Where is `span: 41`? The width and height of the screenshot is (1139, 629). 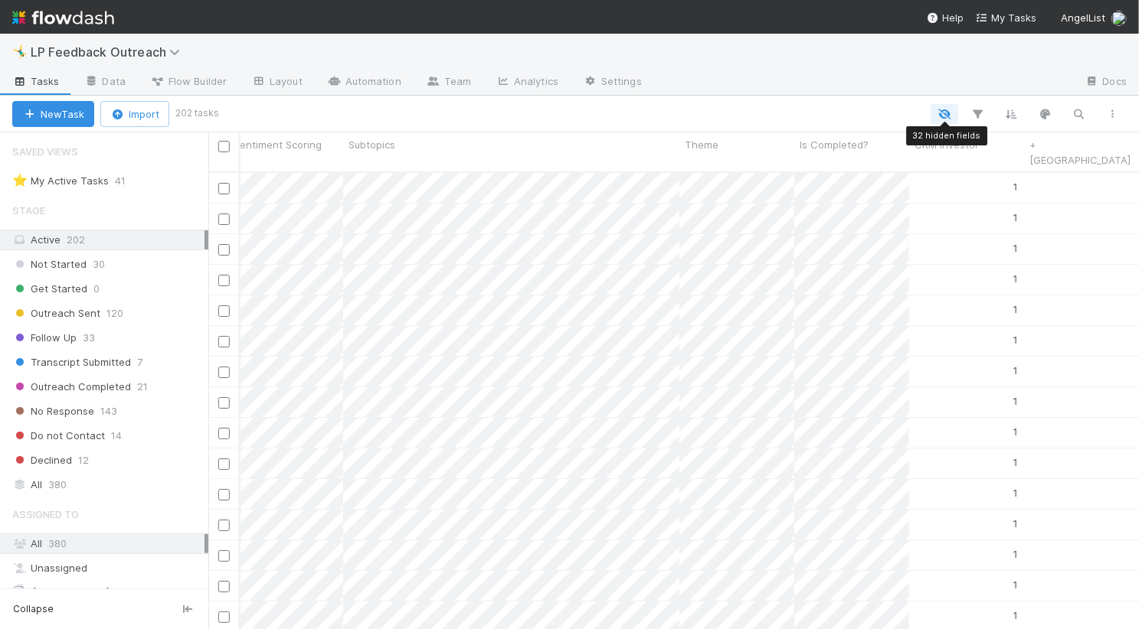 span: 41 is located at coordinates (128, 181).